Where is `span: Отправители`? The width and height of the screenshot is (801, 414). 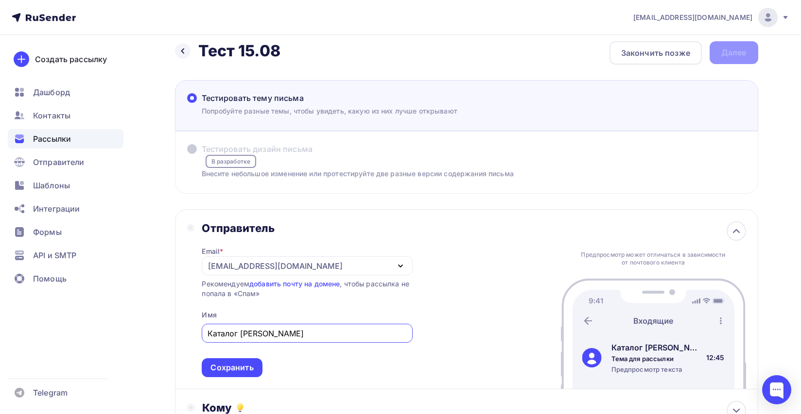 span: Отправители is located at coordinates (59, 162).